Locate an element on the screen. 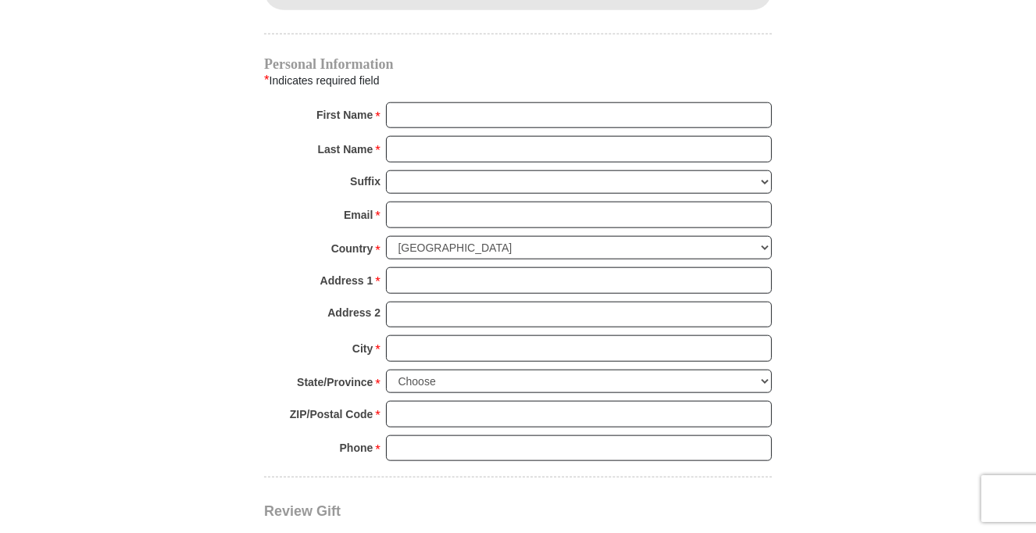  strong: Suffix is located at coordinates (365, 181).